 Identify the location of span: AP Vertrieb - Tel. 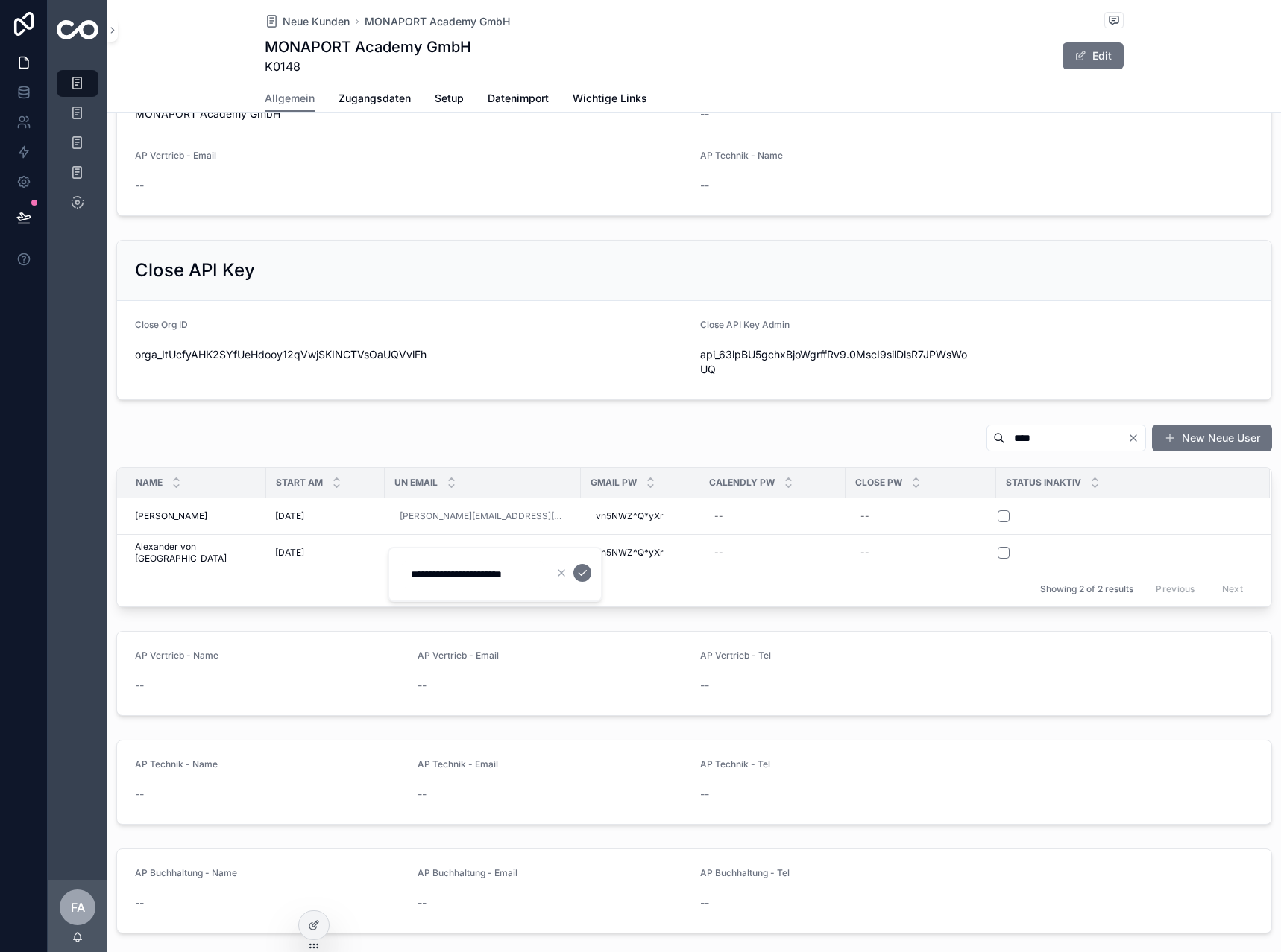
(735, 655).